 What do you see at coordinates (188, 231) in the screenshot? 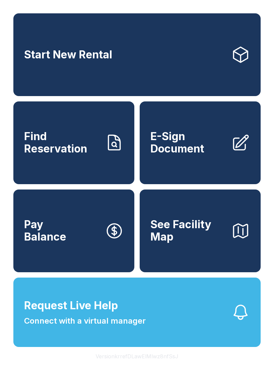
I see `span: See Facility Map` at bounding box center [188, 231].